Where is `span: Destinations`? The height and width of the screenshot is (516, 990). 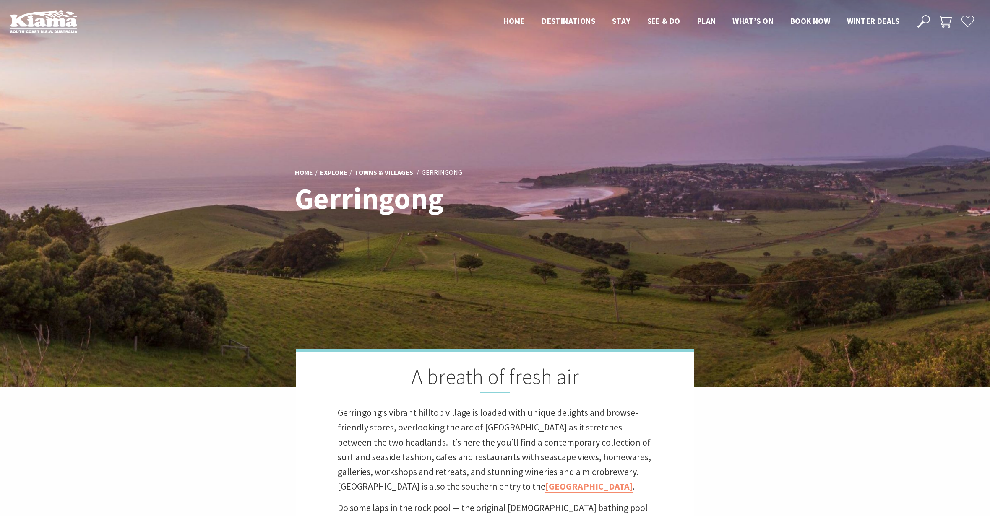 span: Destinations is located at coordinates (568, 21).